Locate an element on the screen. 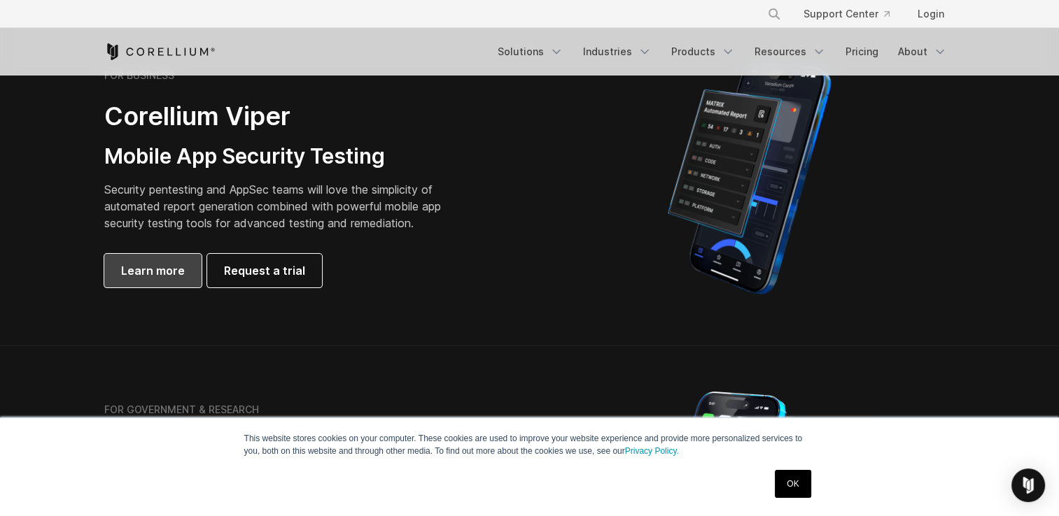 This screenshot has width=1059, height=516. span: Learn more is located at coordinates (153, 271).